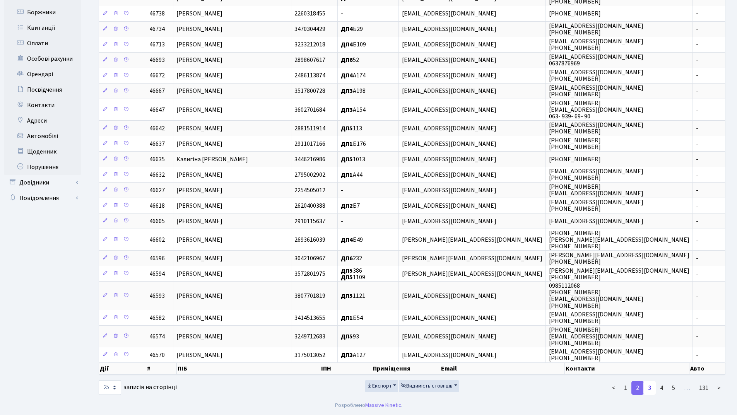 This screenshot has width=737, height=415. I want to click on b: ДП3, so click(347, 355).